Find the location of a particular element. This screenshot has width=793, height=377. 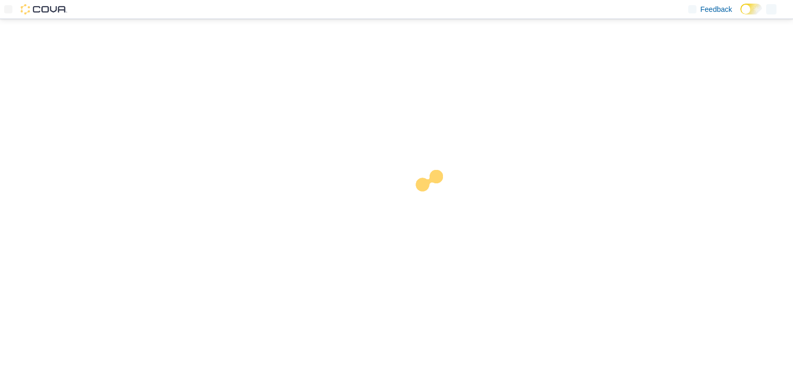

img: cova-loader is located at coordinates (435, 201).